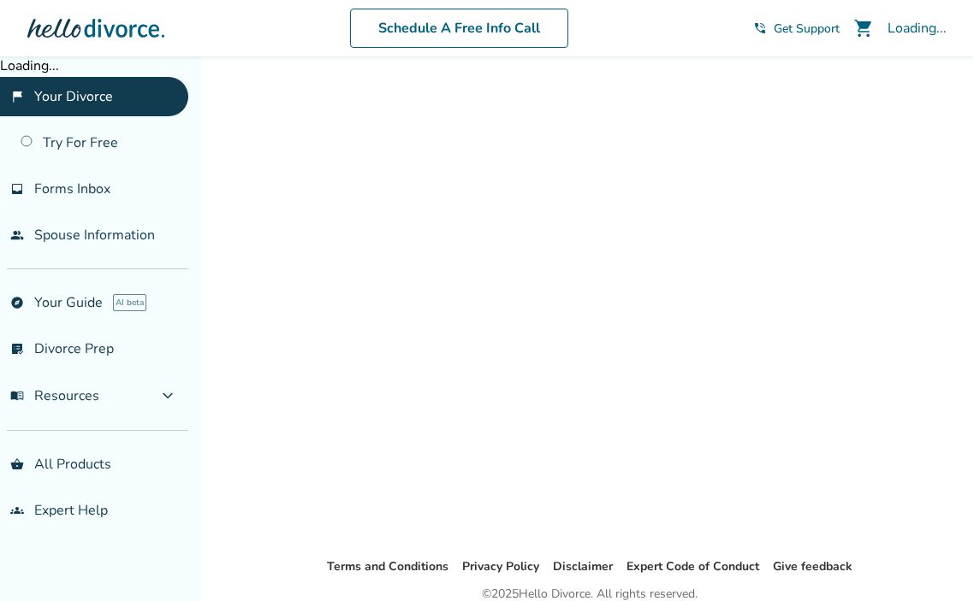 The height and width of the screenshot is (601, 974). What do you see at coordinates (17, 349) in the screenshot?
I see `span: list_alt_check` at bounding box center [17, 349].